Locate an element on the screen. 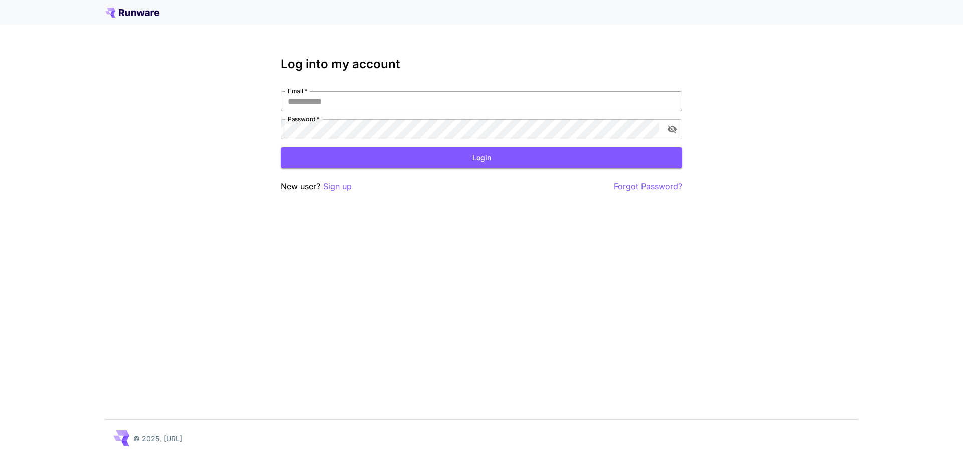 Image resolution: width=963 pixels, height=457 pixels. p: Sign up is located at coordinates (337, 186).